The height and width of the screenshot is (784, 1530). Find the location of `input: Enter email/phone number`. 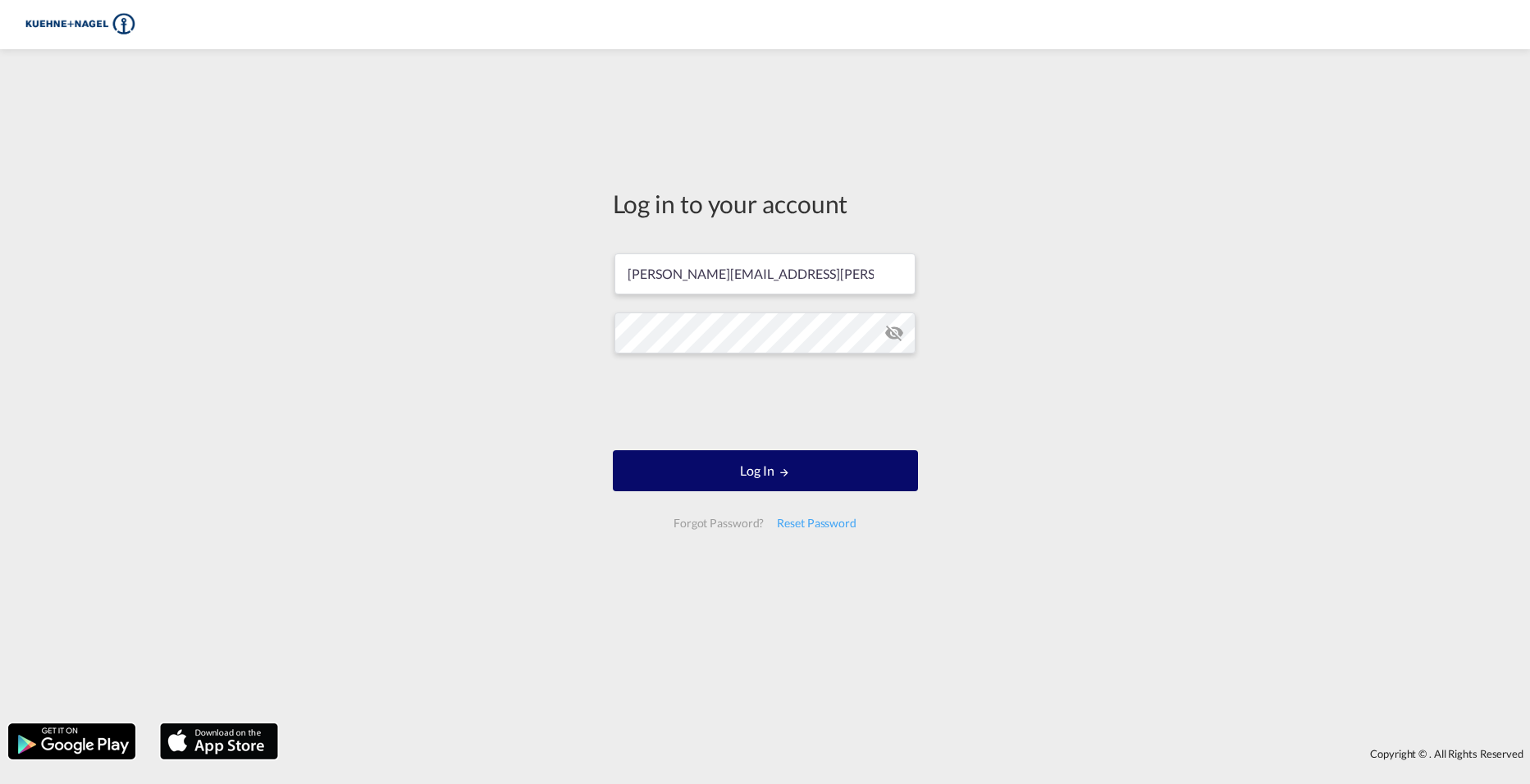

input: Enter email/phone number is located at coordinates (765, 274).